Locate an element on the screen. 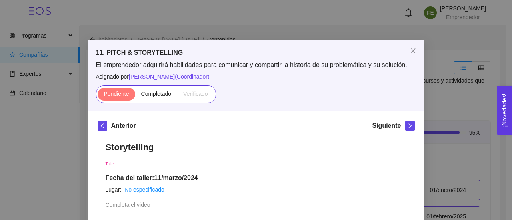  span: Asignado por is located at coordinates (256, 77).